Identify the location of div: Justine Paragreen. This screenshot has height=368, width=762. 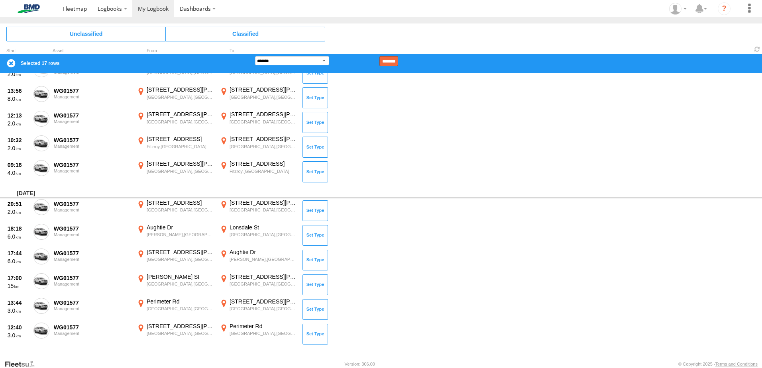
(678, 9).